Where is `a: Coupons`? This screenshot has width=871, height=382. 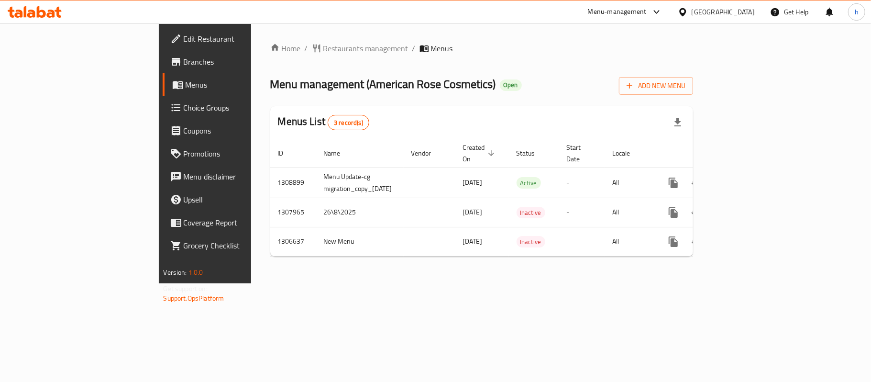
a: Coupons is located at coordinates (233, 131).